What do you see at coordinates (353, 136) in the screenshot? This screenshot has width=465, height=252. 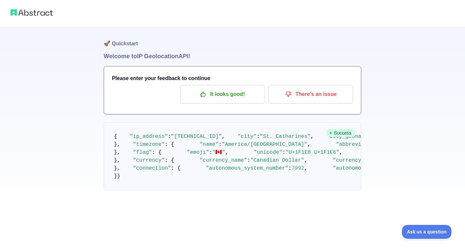 I see `span: "city_geoname_id"` at bounding box center [353, 136].